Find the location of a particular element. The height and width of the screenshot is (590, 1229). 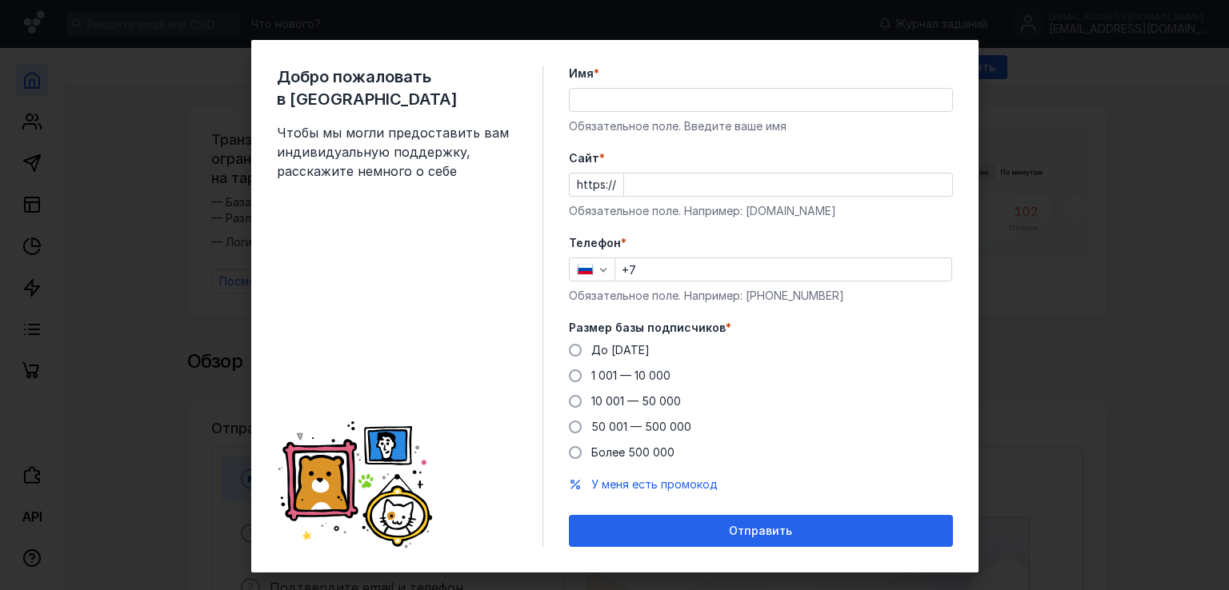

span: 10 001 — 50 000 is located at coordinates (636, 401).